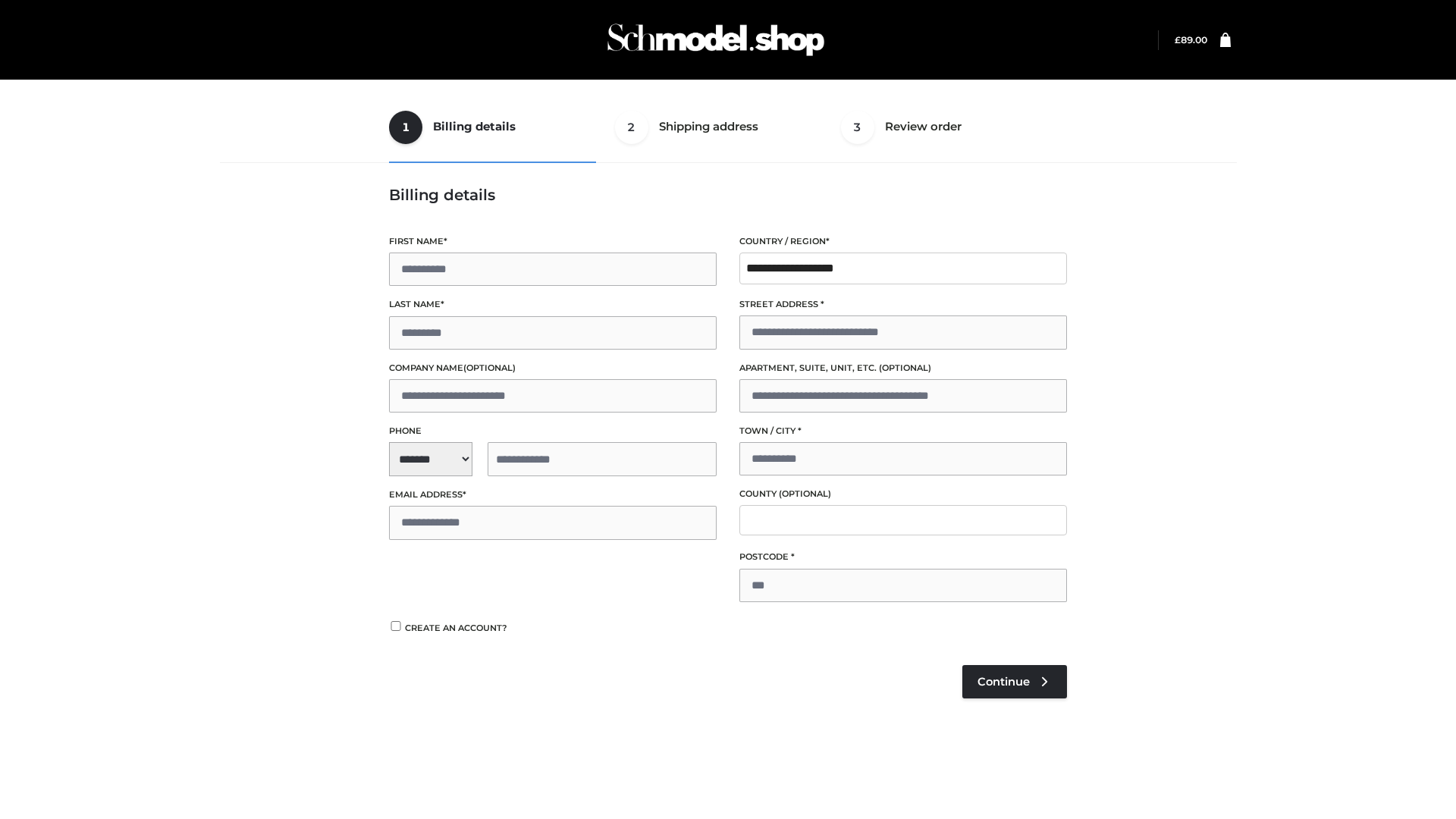  I want to click on span: Continue, so click(1003, 681).